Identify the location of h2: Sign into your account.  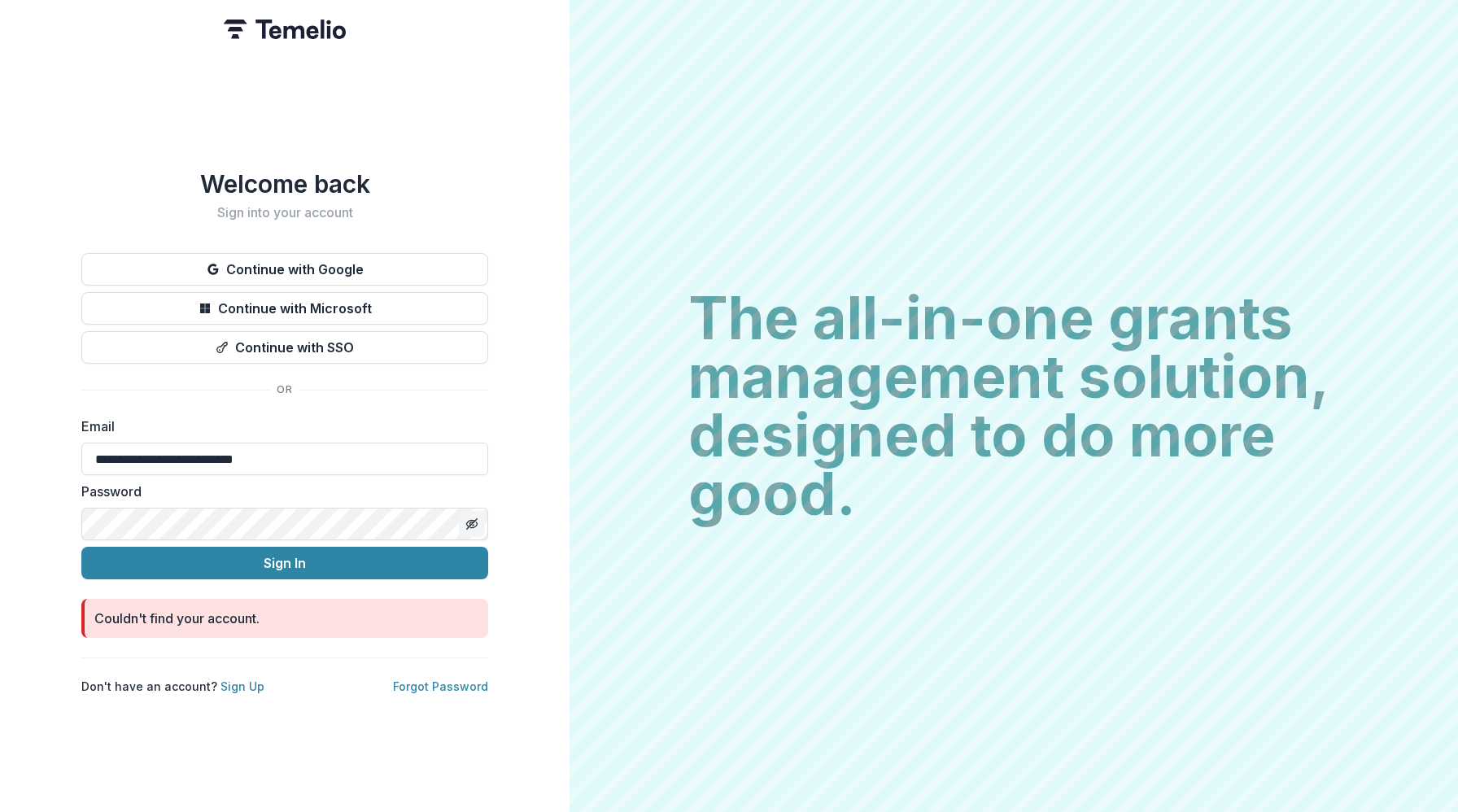
(285, 212).